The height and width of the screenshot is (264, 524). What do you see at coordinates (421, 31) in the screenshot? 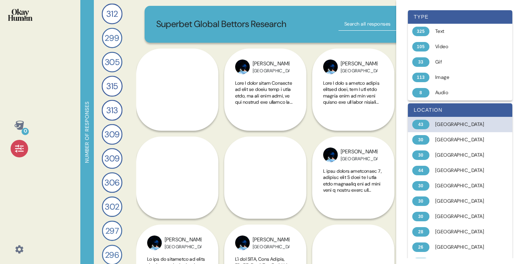
I see `div: 325` at bounding box center [421, 31].